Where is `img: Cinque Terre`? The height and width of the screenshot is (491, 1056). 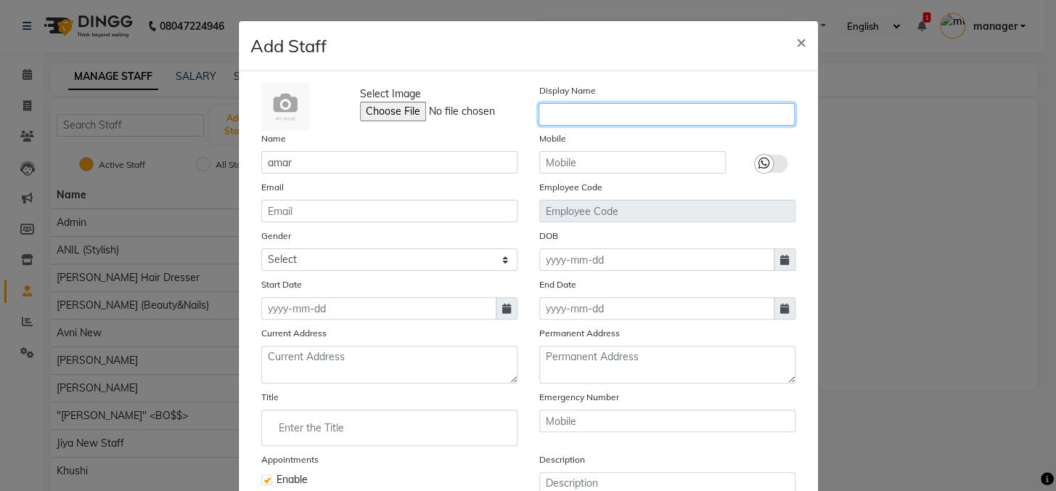
img: Cinque Terre is located at coordinates (285, 107).